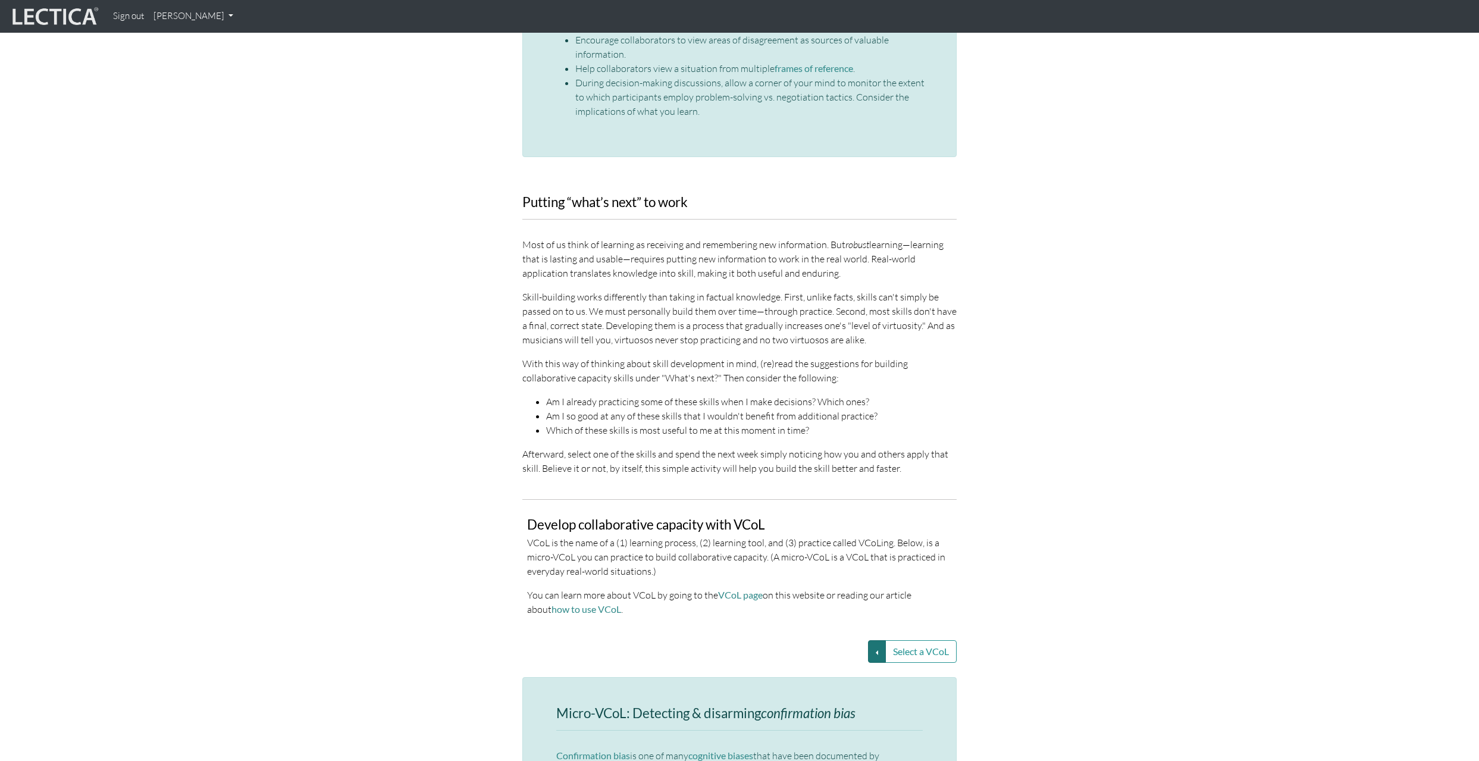 This screenshot has height=761, width=1479. What do you see at coordinates (751, 47) in the screenshot?
I see `li: Encourage collaborators to view areas of disagreement as sources of valuable information.` at bounding box center [751, 47].